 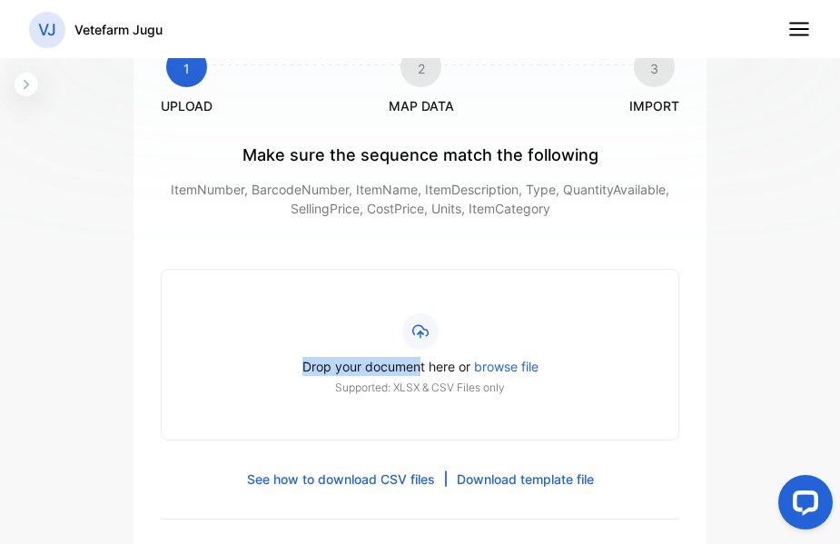 I want to click on span: browse file, so click(x=506, y=366).